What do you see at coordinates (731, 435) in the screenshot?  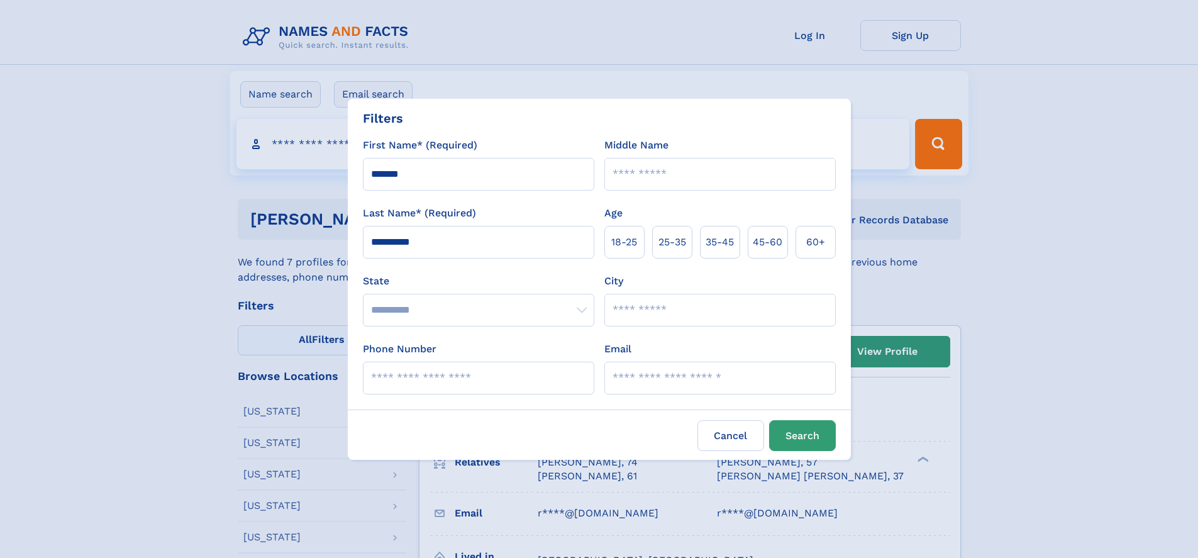 I see `label: Cancel` at bounding box center [731, 435].